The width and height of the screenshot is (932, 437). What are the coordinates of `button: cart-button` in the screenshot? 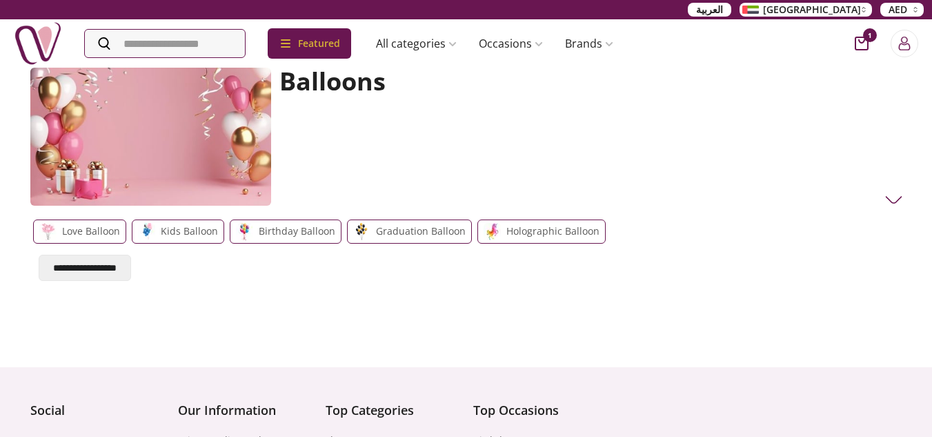 It's located at (861, 43).